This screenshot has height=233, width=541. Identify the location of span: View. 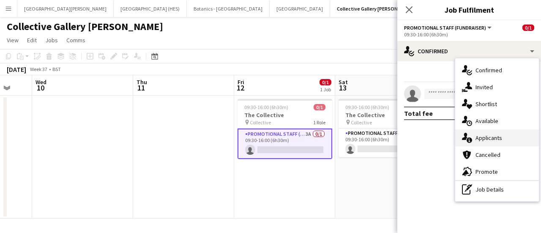
(13, 40).